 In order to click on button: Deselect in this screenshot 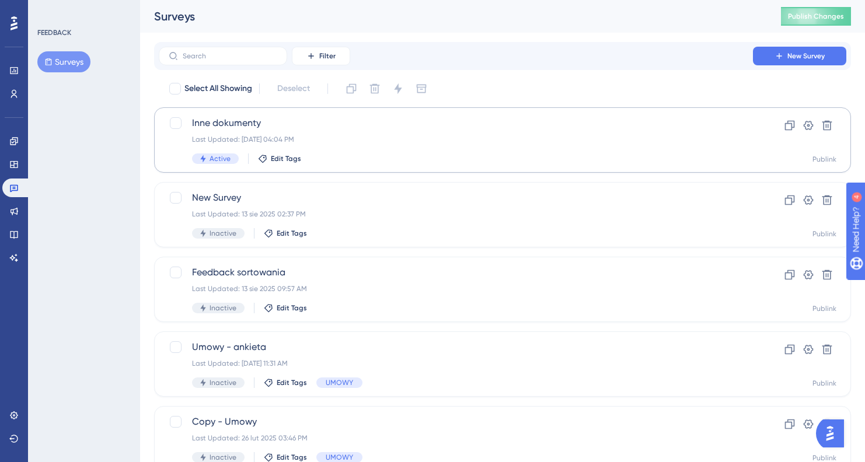, I will do `click(294, 89)`.